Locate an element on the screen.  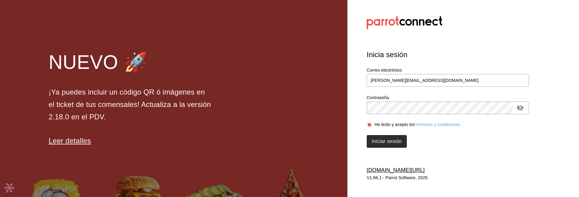
p: V1.66.1 - Parrot Software, 2025. is located at coordinates (448, 177).